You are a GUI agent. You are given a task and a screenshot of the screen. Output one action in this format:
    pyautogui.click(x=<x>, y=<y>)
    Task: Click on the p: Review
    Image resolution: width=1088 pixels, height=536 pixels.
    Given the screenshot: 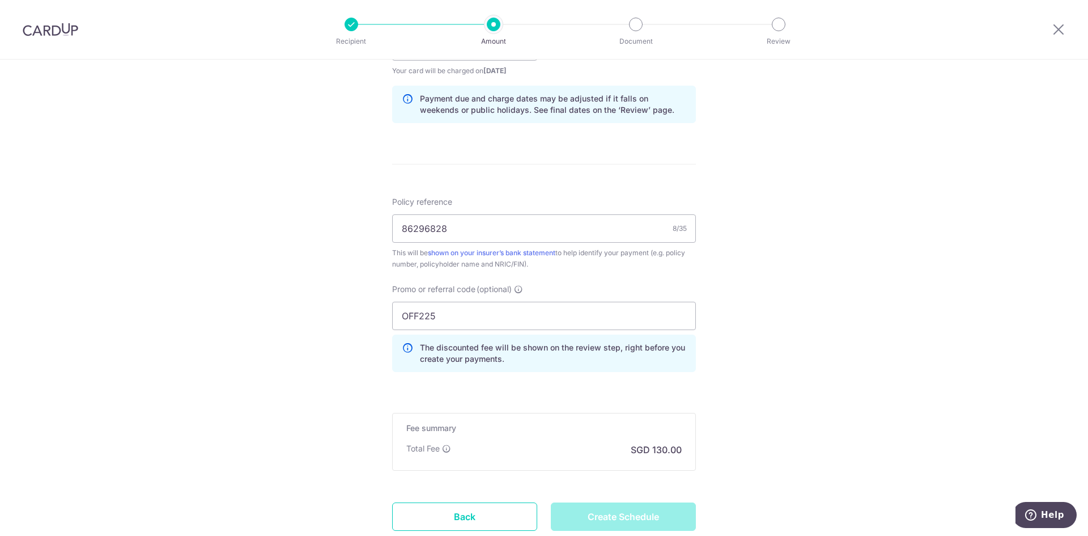 What is the action you would take?
    pyautogui.click(x=779, y=41)
    